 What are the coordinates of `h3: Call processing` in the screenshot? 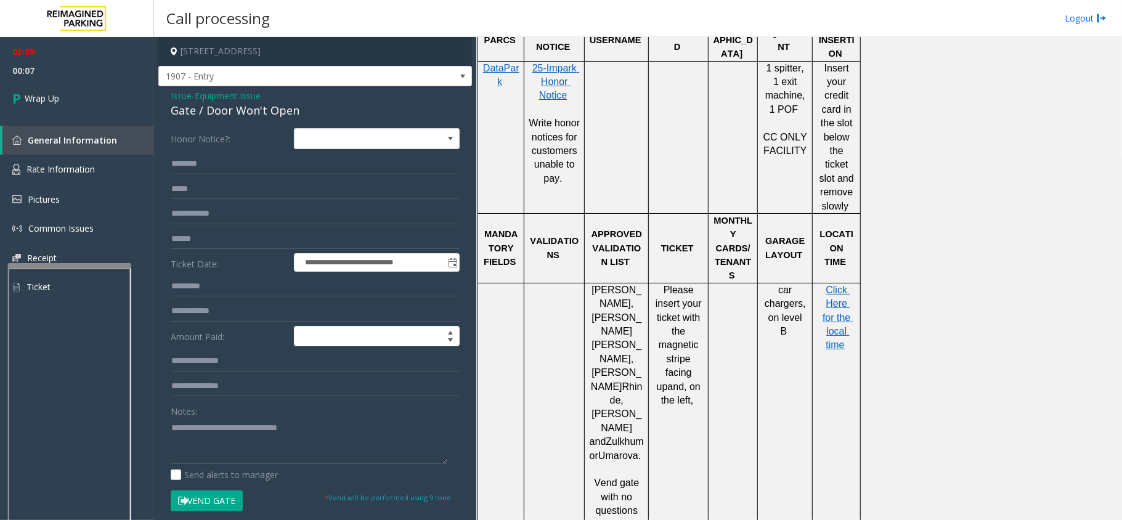 It's located at (218, 18).